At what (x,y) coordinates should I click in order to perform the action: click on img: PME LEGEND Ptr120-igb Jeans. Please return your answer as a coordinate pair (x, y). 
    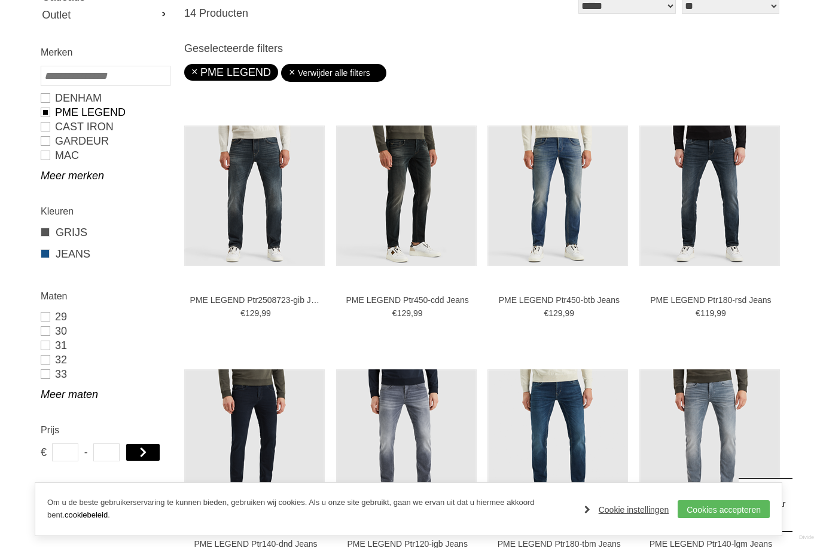
    Looking at the image, I should click on (406, 440).